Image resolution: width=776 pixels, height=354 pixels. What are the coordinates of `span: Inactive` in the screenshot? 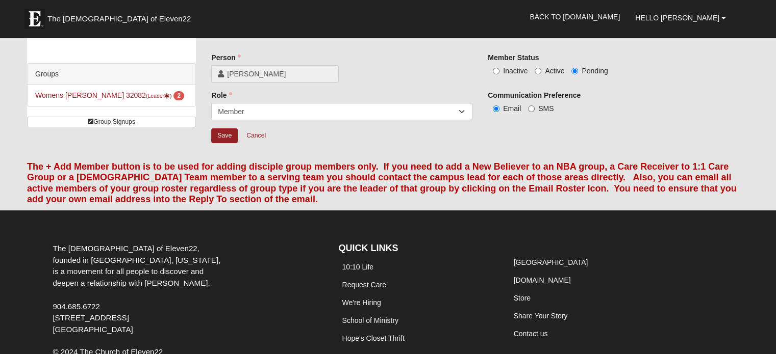 It's located at (515, 71).